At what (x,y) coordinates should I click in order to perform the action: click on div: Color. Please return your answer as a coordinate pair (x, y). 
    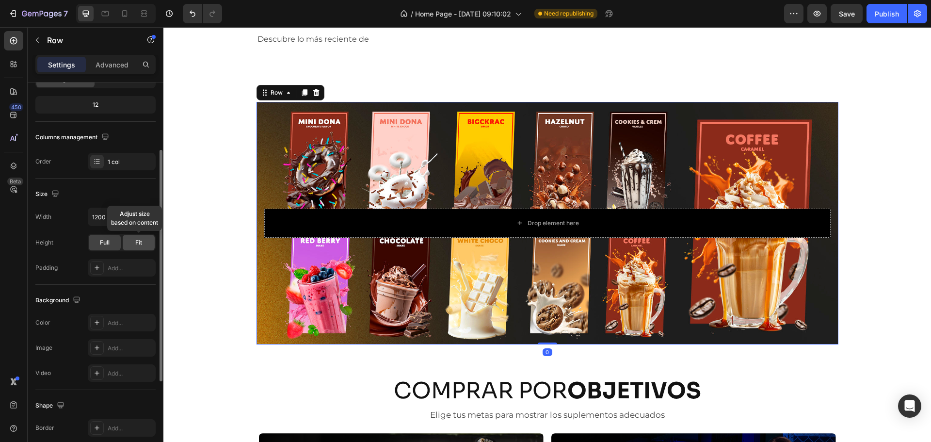
    Looking at the image, I should click on (43, 323).